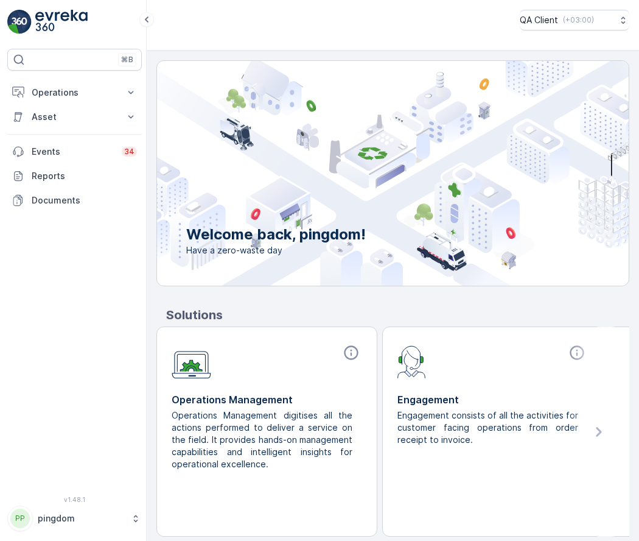 Image resolution: width=639 pixels, height=541 pixels. What do you see at coordinates (74, 176) in the screenshot?
I see `a: Reports` at bounding box center [74, 176].